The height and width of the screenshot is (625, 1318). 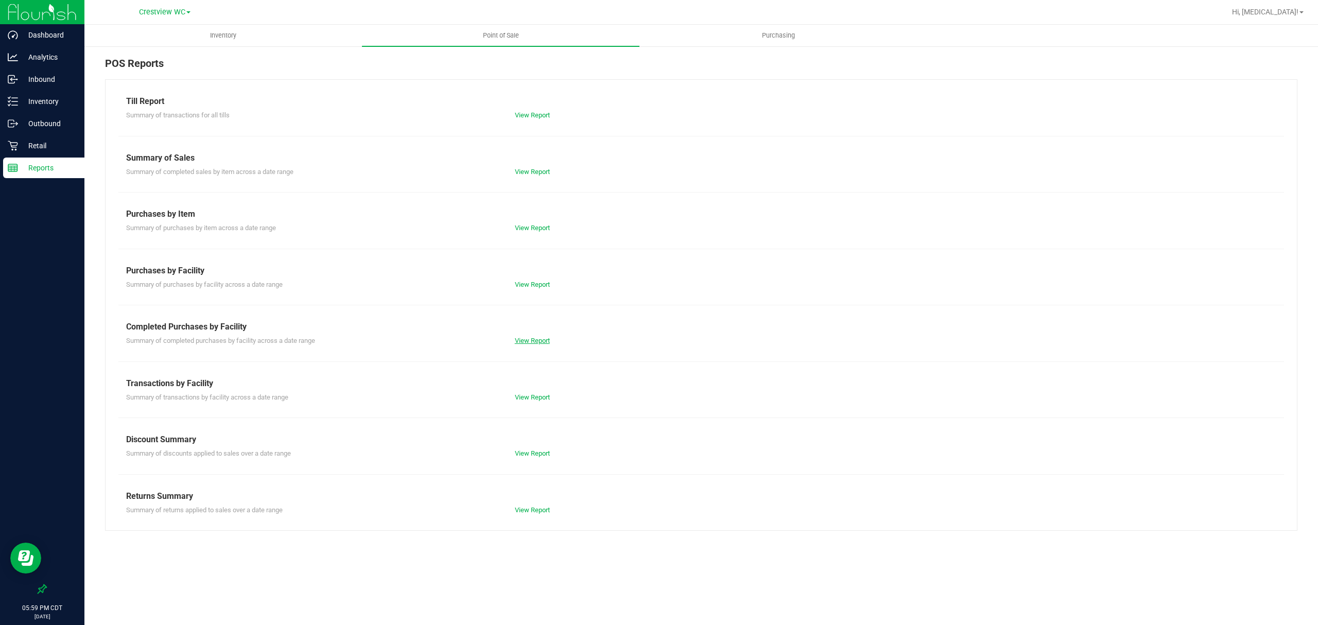 What do you see at coordinates (701, 271) in the screenshot?
I see `div: Purchases by Facility` at bounding box center [701, 271].